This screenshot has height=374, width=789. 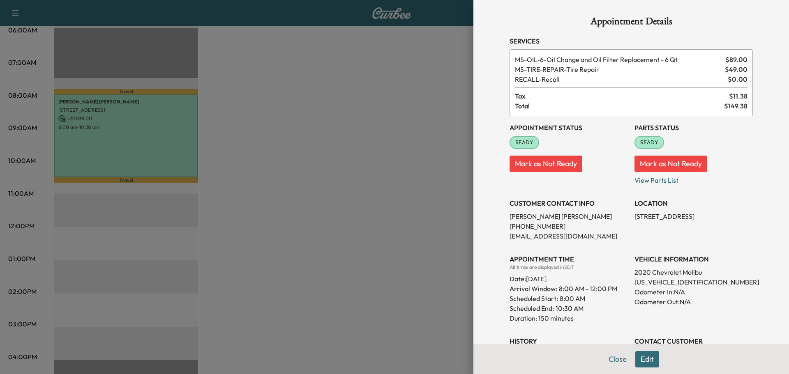 I want to click on h3: Parts Status, so click(x=694, y=128).